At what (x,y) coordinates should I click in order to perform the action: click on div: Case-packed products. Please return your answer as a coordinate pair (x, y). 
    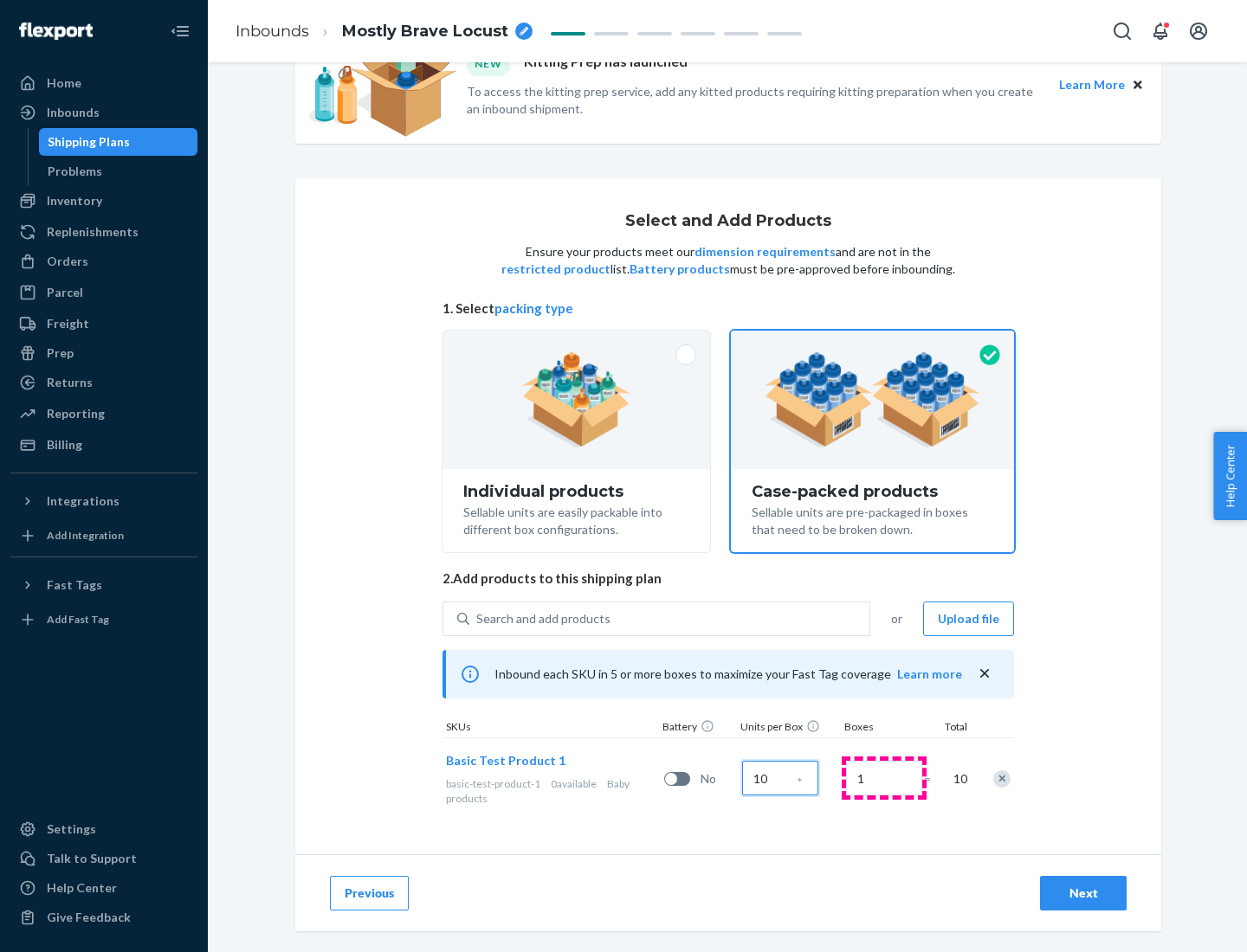
    Looking at the image, I should click on (872, 492).